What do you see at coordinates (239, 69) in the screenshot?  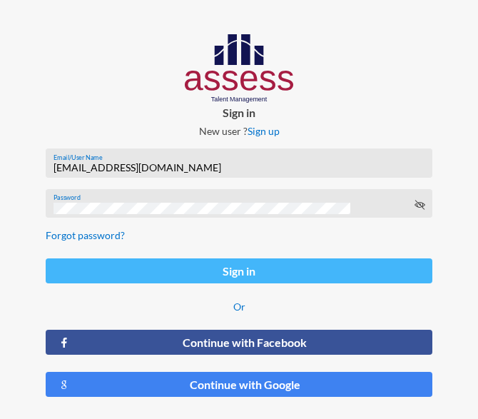 I see `img: AssessLogoo.svg` at bounding box center [239, 69].